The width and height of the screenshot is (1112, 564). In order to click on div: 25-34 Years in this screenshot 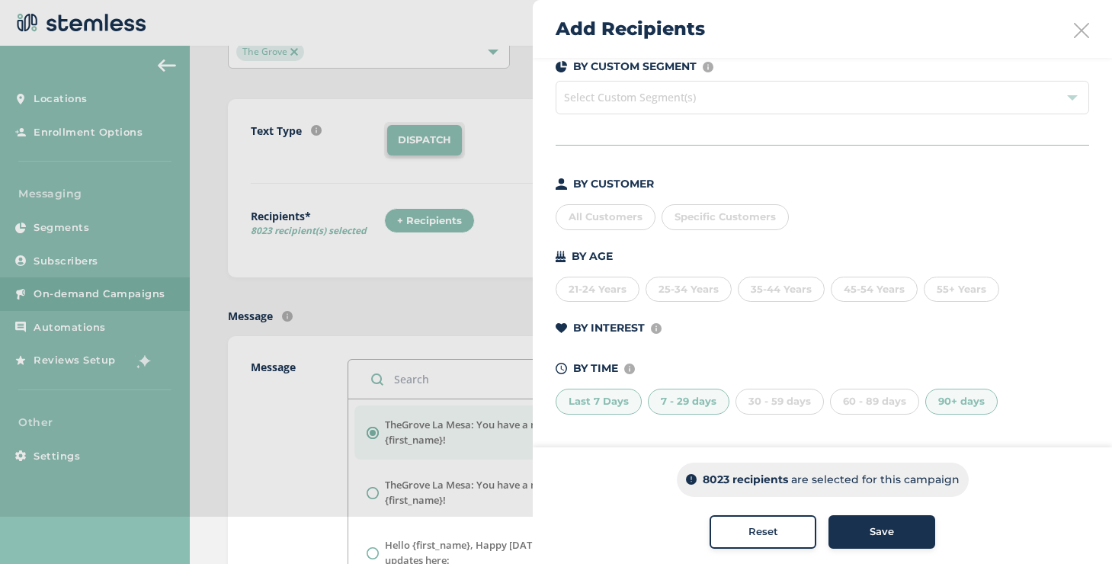, I will do `click(688, 290)`.